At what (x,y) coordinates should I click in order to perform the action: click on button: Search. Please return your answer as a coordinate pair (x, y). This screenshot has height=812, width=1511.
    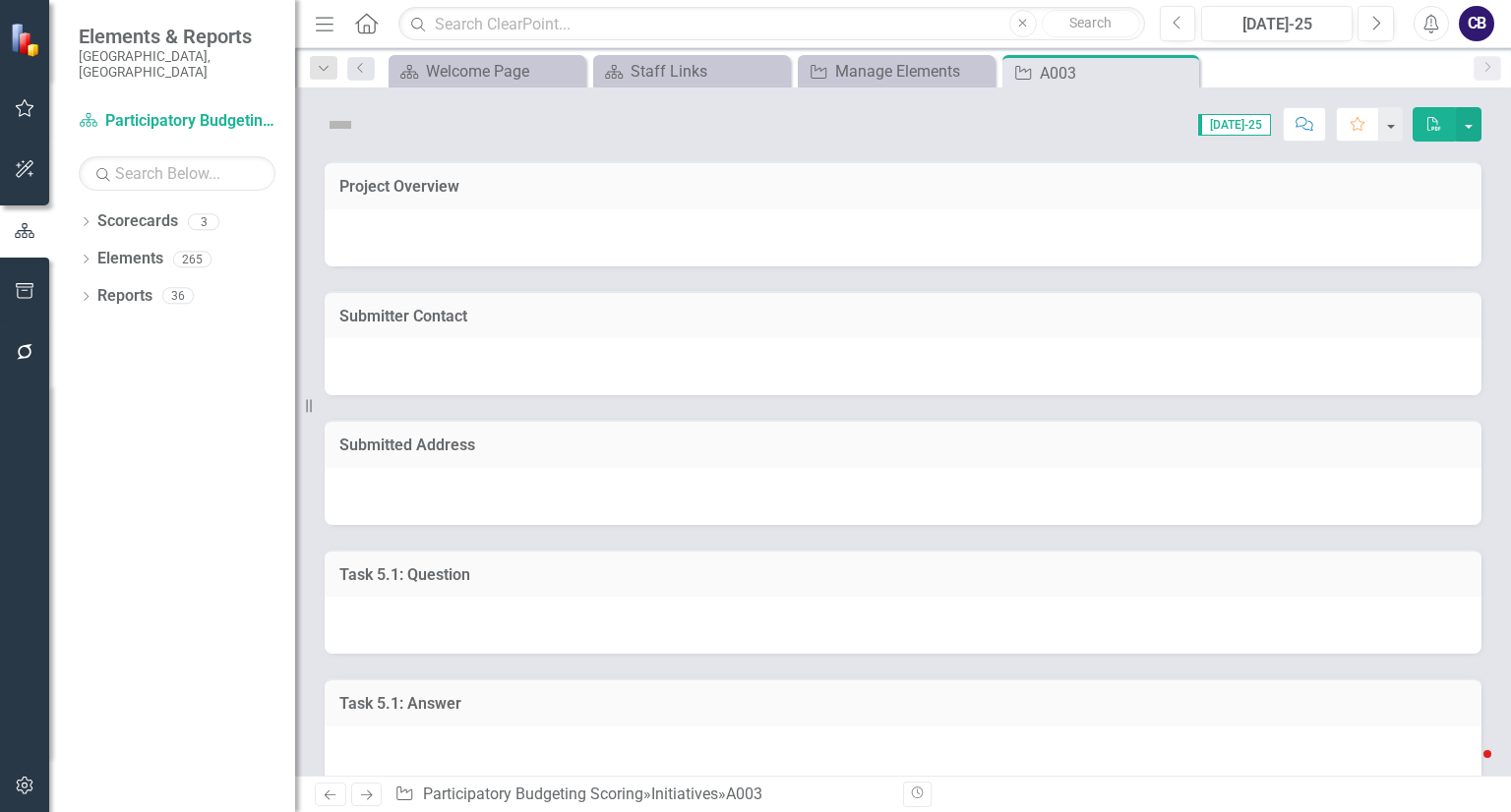
    Looking at the image, I should click on (1090, 24).